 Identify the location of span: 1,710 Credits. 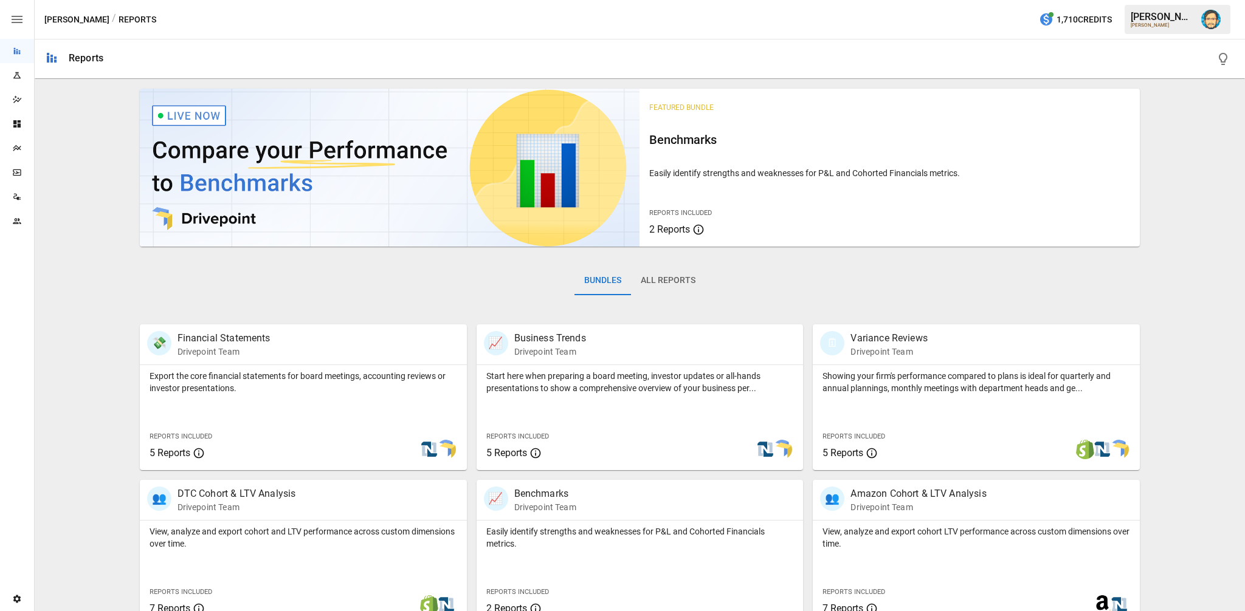
(1084, 19).